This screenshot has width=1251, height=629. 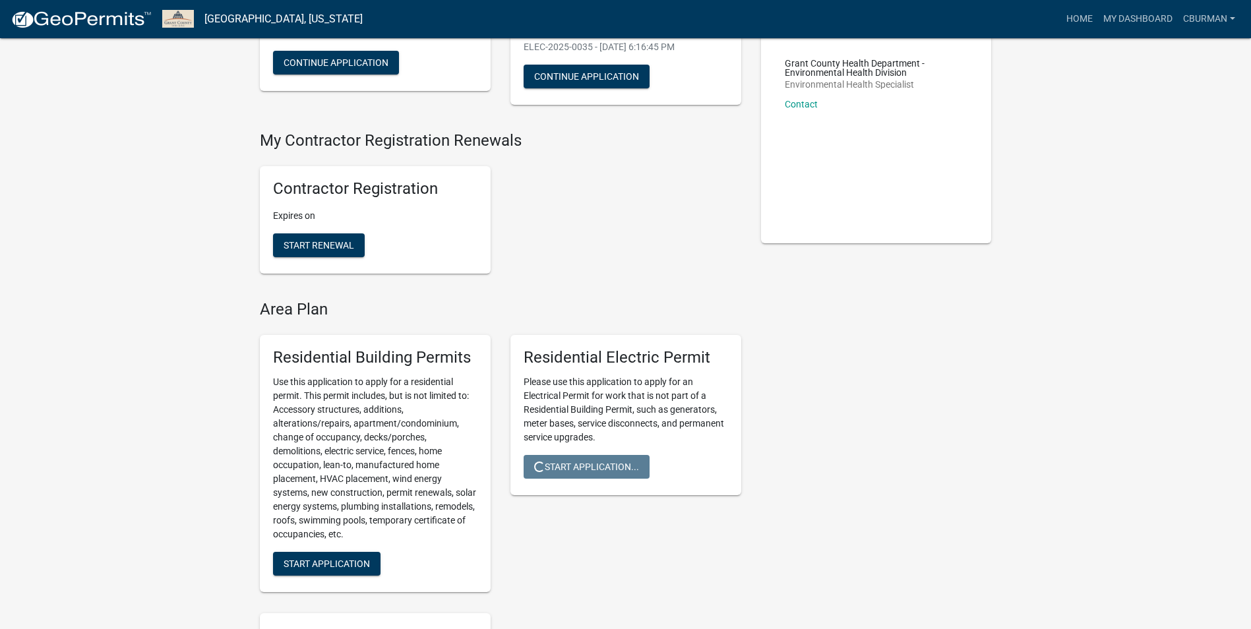 What do you see at coordinates (801, 104) in the screenshot?
I see `a: Contact` at bounding box center [801, 104].